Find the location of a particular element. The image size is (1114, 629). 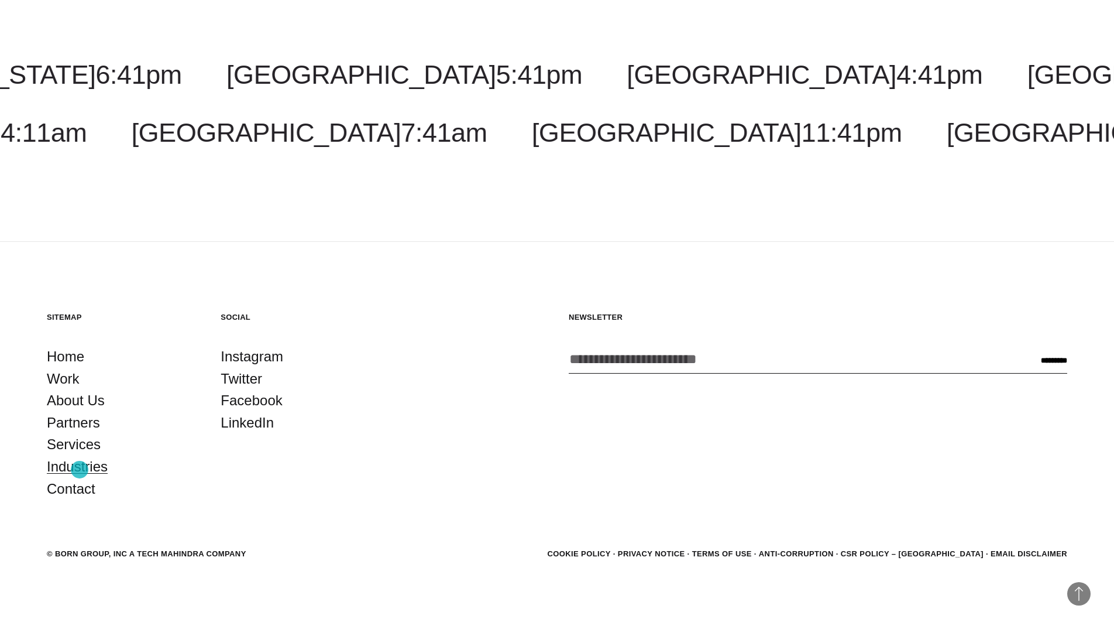

a: Partners is located at coordinates (73, 423).